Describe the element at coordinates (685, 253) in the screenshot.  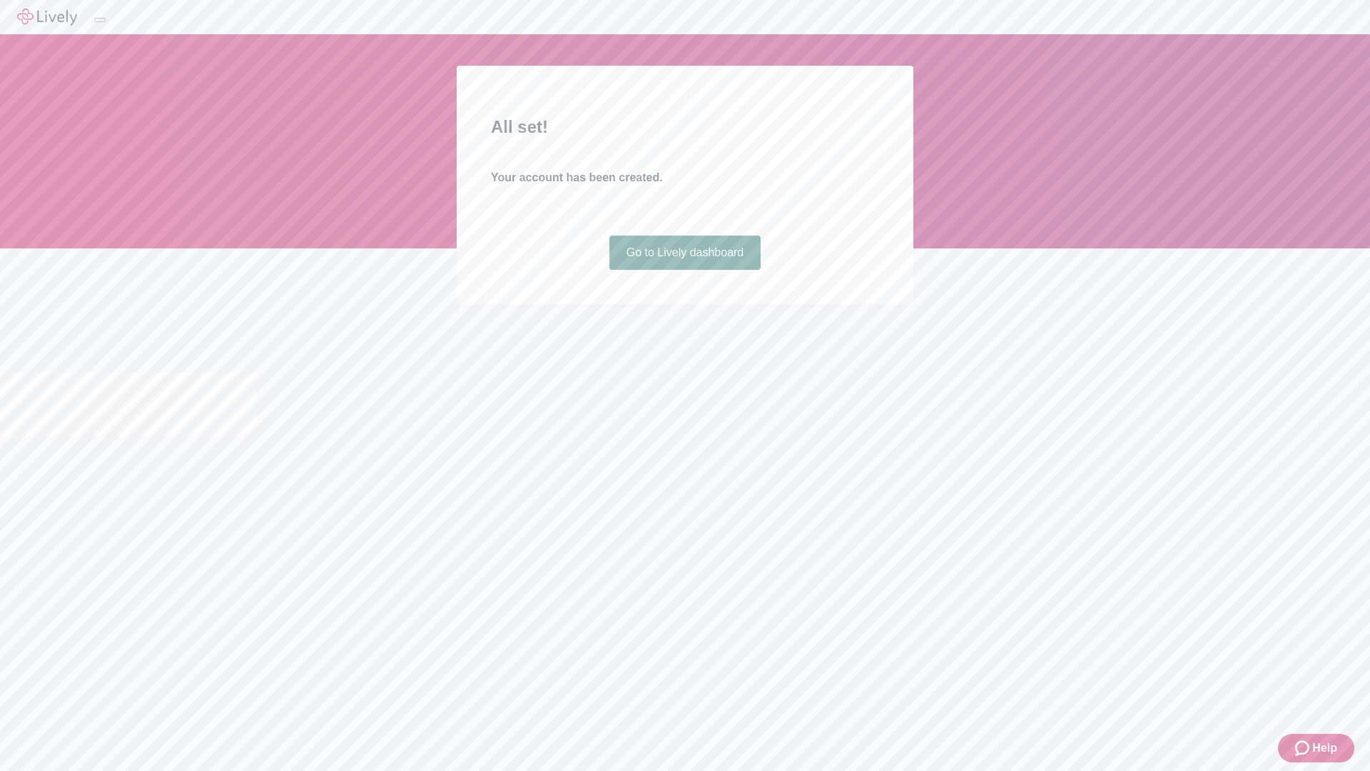
I see `a: Go to Lively dashboard` at that location.